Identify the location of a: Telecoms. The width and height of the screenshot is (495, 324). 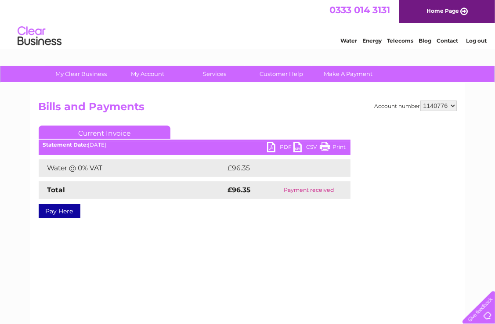
(400, 40).